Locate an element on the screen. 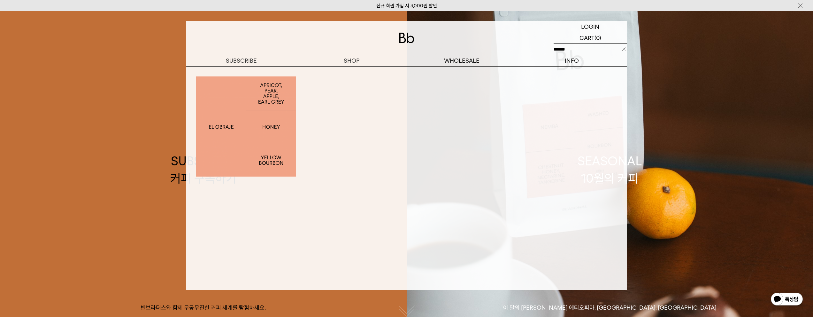 This screenshot has width=813, height=317. a: 엘 오브라헤: 옐로우 버번EL OBRAJE: YELLOW BOURBON is located at coordinates (246, 126).